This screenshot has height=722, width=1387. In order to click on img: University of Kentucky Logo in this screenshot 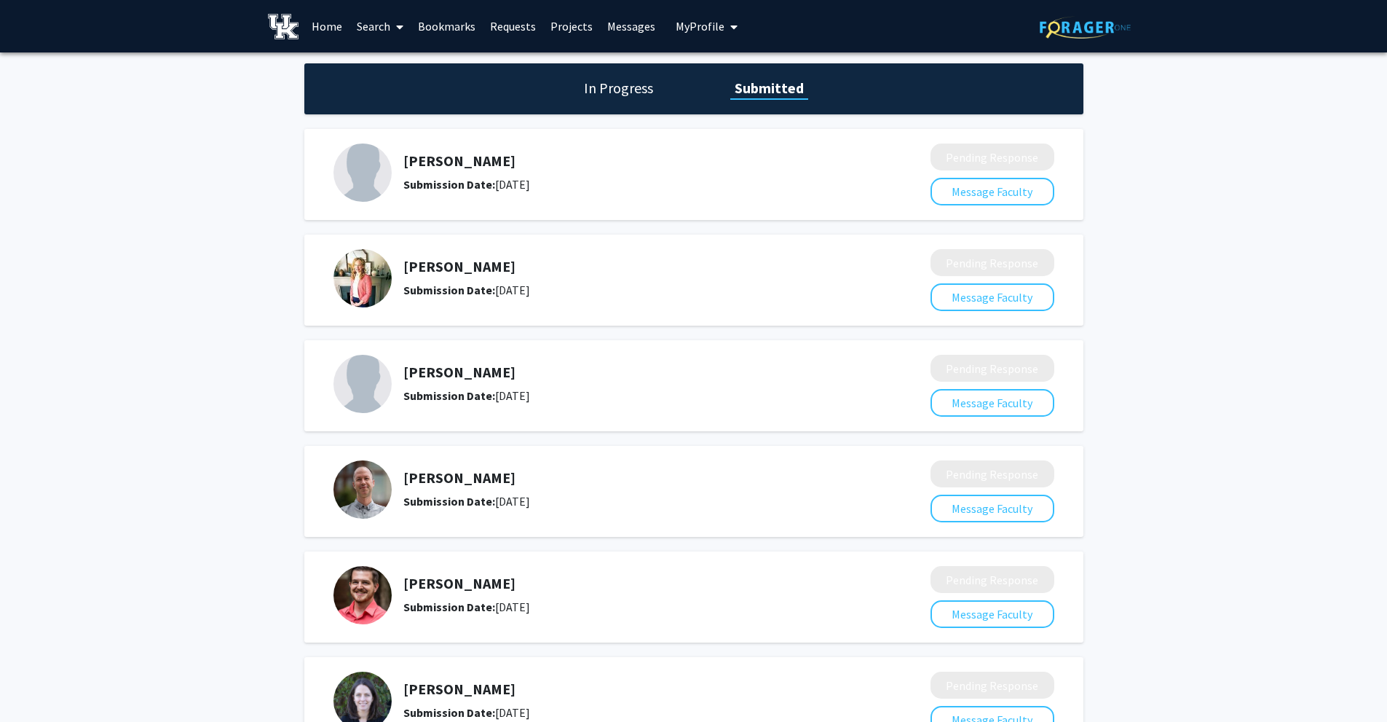, I will do `click(283, 26)`.